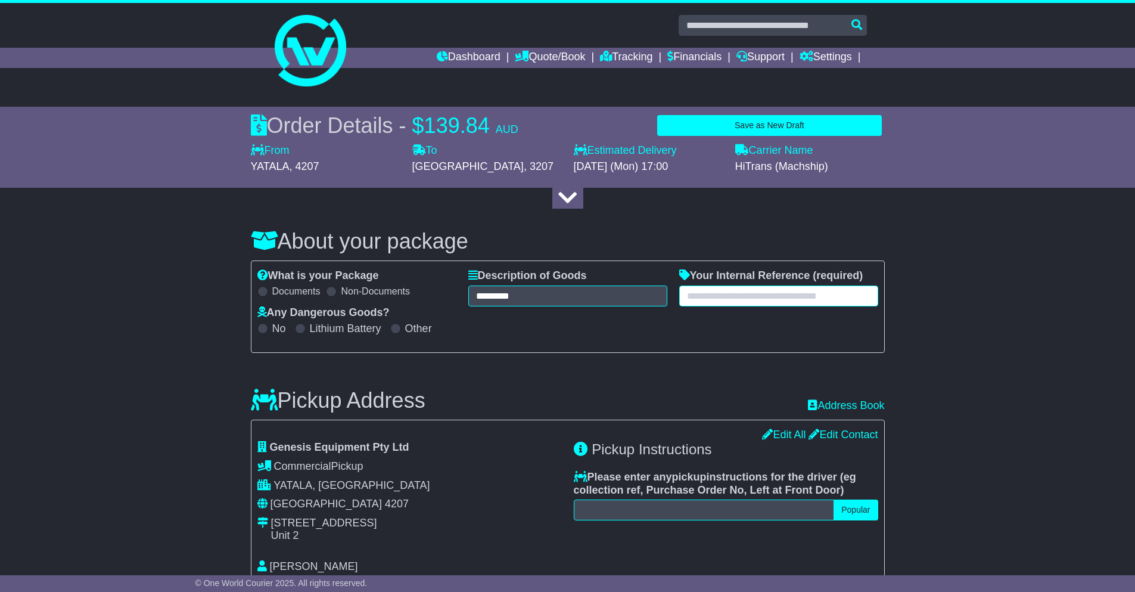 The height and width of the screenshot is (592, 1135). What do you see at coordinates (539, 166) in the screenshot?
I see `span: , 3207` at bounding box center [539, 166].